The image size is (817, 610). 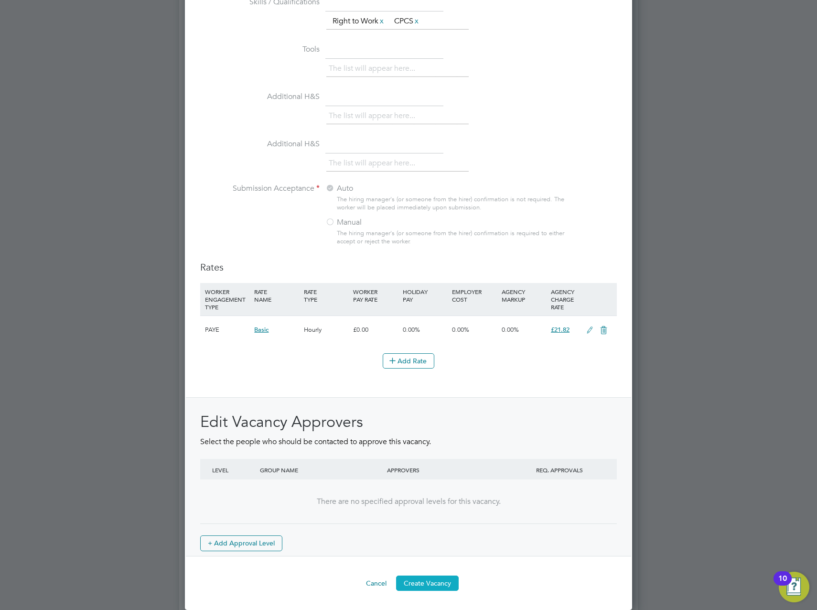 What do you see at coordinates (453, 238) in the screenshot?
I see `div: The hiring manager's (or someone from the hirer) confirmation is required to either accept or rej...` at bounding box center [453, 238].